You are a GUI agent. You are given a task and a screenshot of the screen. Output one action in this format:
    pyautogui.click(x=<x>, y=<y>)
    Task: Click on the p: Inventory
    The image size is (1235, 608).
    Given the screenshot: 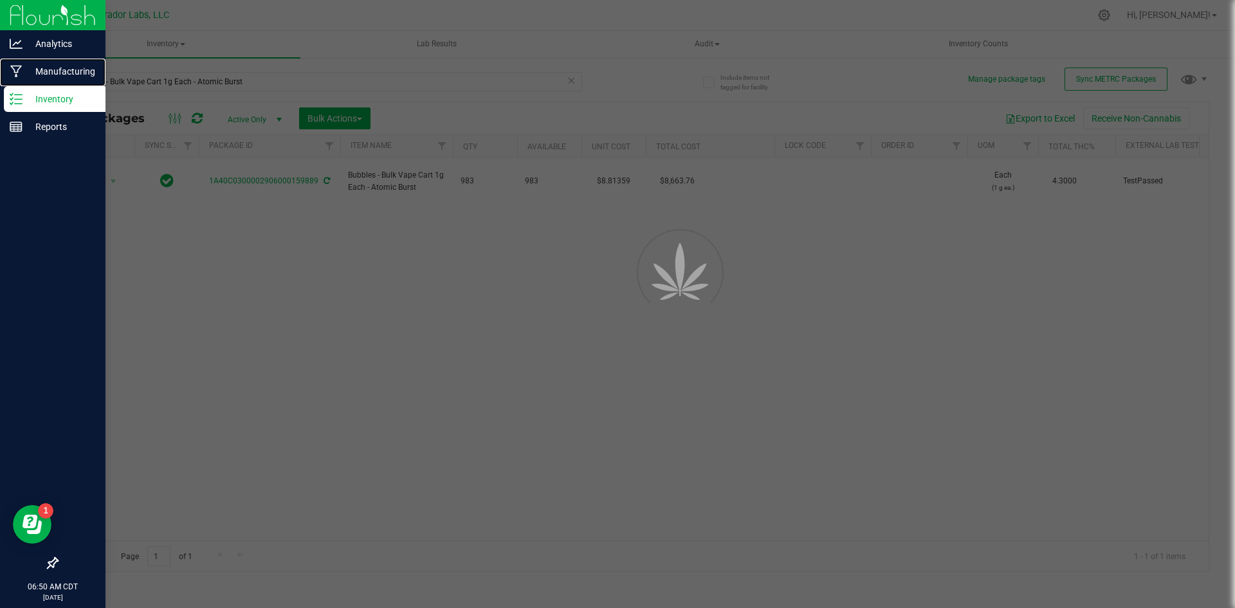 What is the action you would take?
    pyautogui.click(x=61, y=99)
    